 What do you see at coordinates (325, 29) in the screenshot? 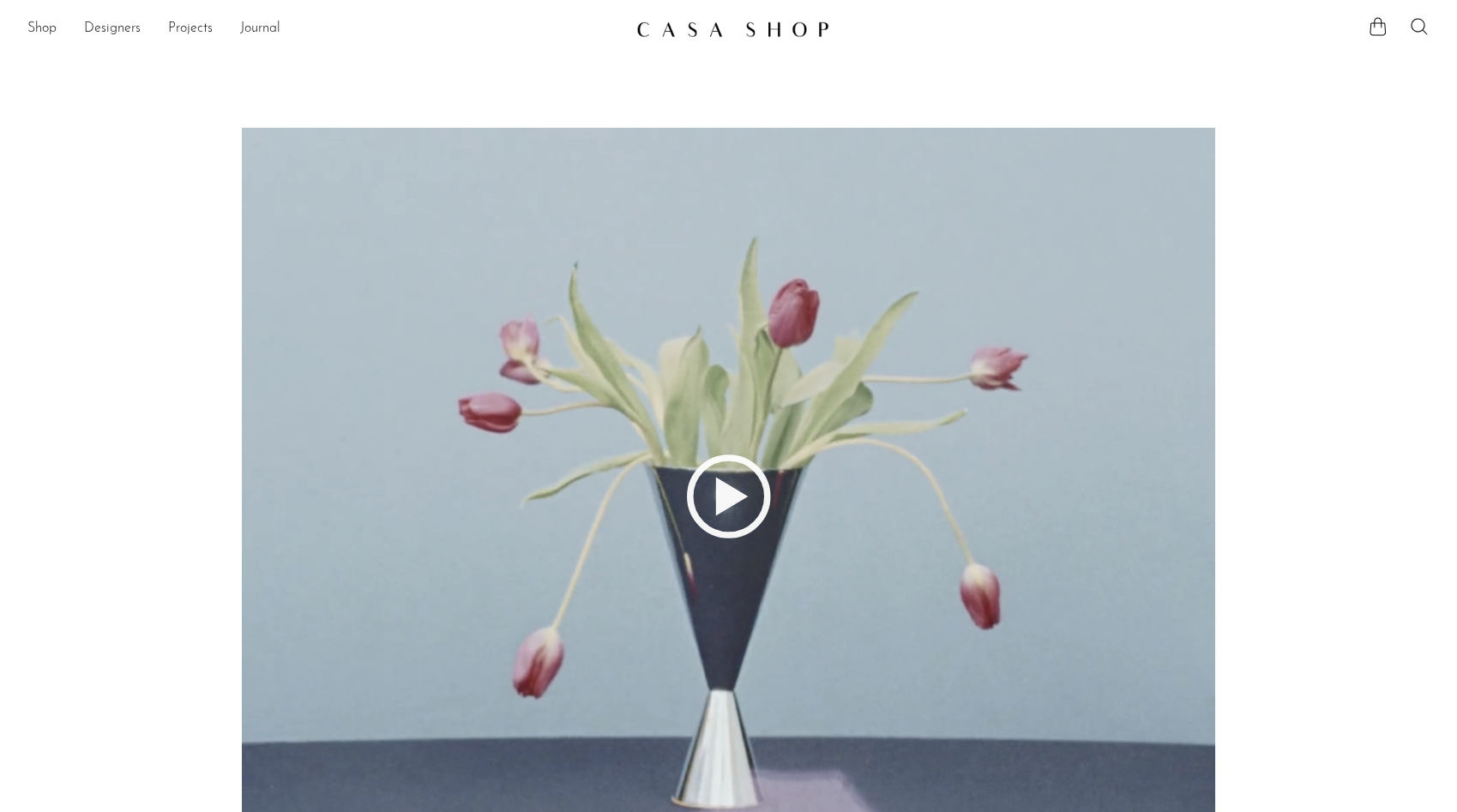
I see `ul: NEW HEADER MENU` at bounding box center [325, 29].